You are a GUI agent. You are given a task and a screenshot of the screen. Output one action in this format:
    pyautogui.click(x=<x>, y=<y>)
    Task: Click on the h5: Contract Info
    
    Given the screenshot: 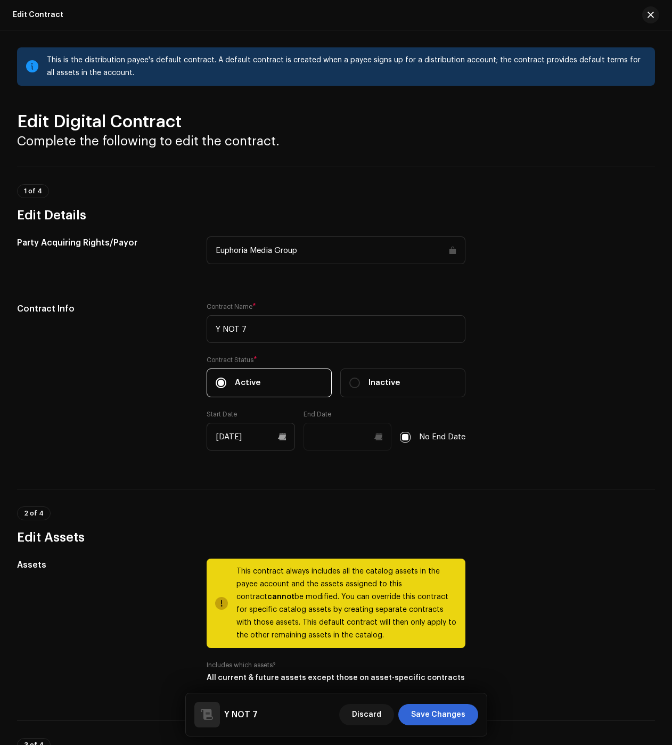 What is the action you would take?
    pyautogui.click(x=103, y=309)
    